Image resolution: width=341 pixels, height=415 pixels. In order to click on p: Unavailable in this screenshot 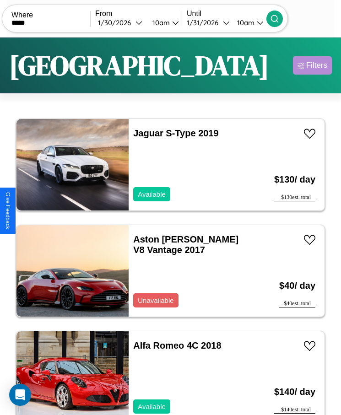, I will do `click(156, 300)`.